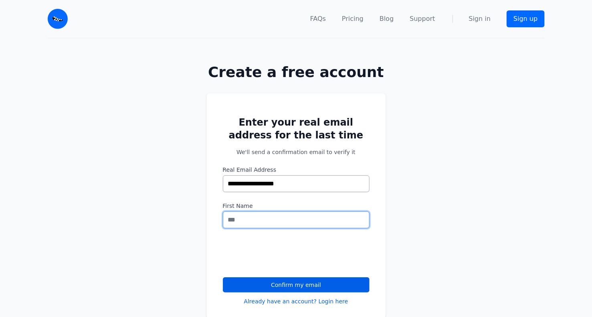 Image resolution: width=592 pixels, height=317 pixels. I want to click on a: Pricing, so click(353, 19).